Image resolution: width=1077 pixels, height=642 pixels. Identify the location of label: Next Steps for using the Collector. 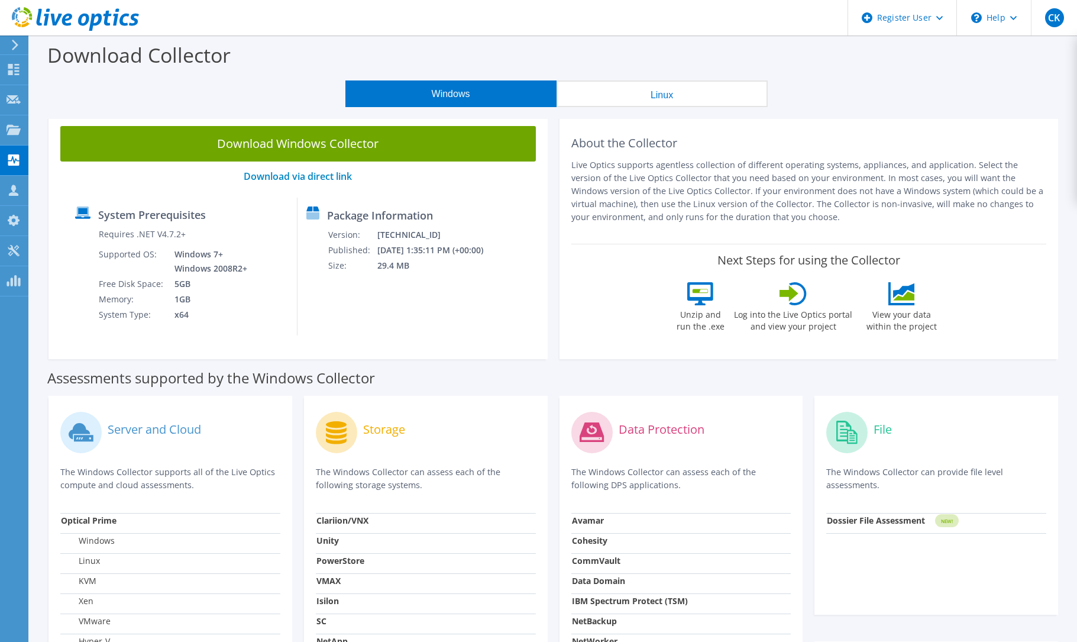
(809, 260).